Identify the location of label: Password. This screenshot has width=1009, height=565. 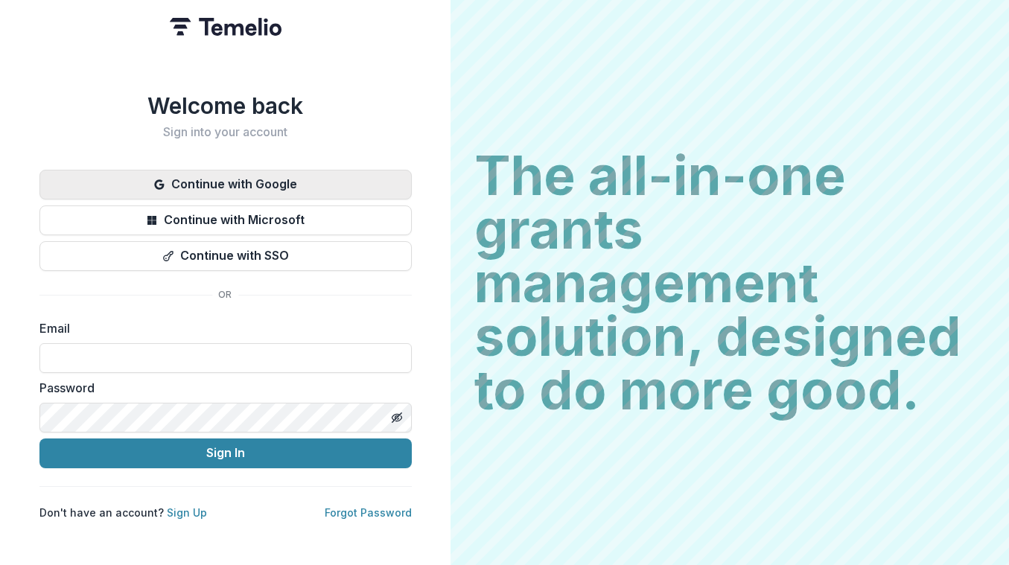
(221, 388).